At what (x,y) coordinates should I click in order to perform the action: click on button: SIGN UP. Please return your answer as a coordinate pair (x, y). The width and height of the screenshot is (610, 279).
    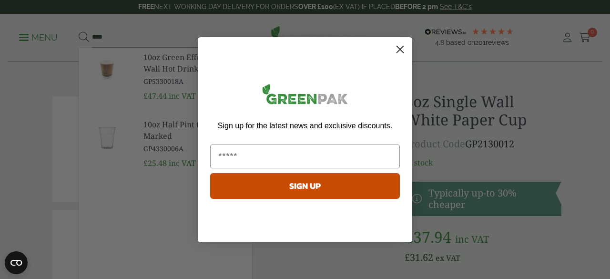
    Looking at the image, I should click on (305, 186).